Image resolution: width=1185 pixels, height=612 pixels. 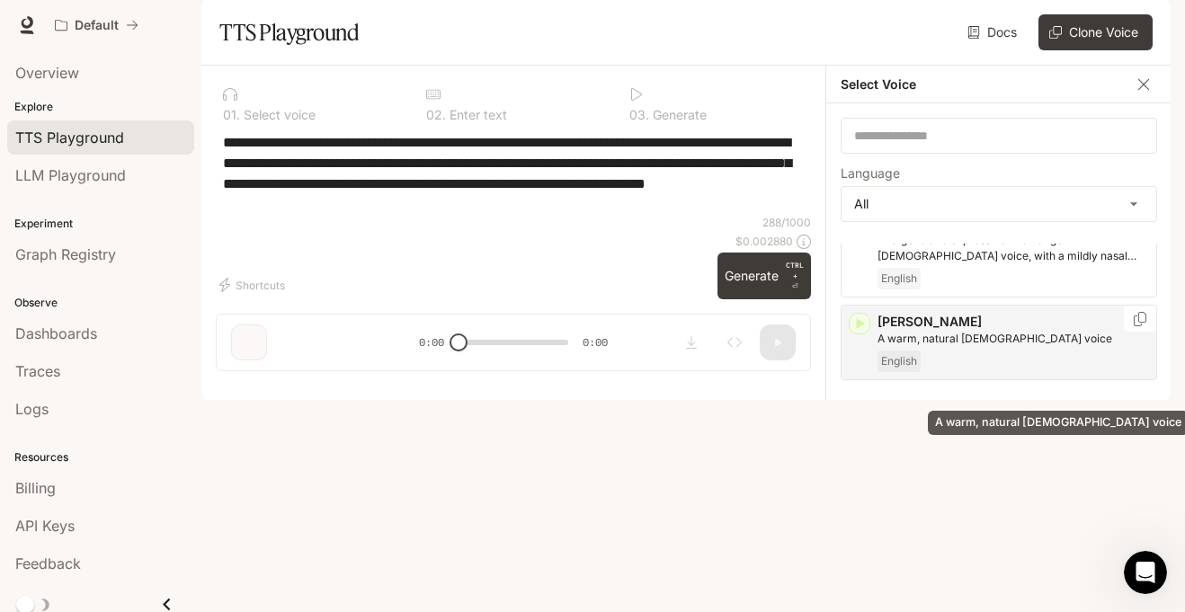 I want to click on button: All workspaces, so click(x=96, y=25).